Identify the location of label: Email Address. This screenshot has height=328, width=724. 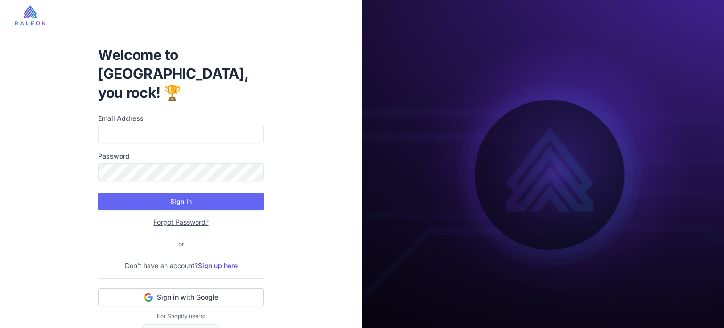
(181, 118).